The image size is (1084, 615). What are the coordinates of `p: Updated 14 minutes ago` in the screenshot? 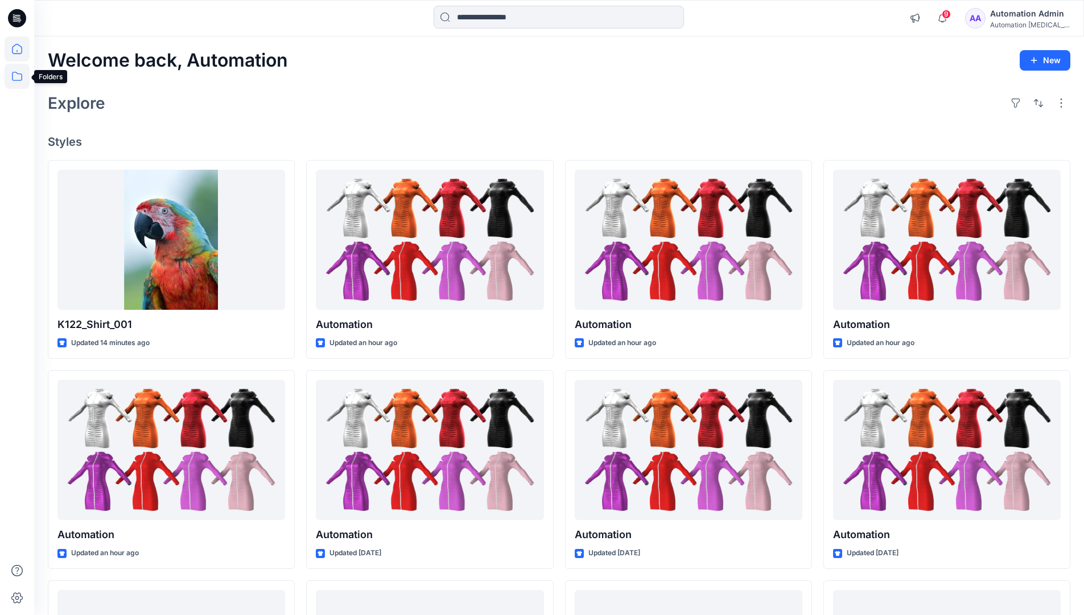 It's located at (110, 343).